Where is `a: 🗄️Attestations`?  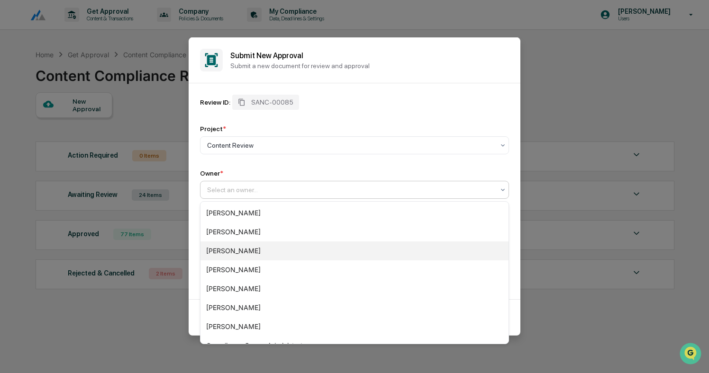 a: 🗄️Attestations is located at coordinates (93, 124).